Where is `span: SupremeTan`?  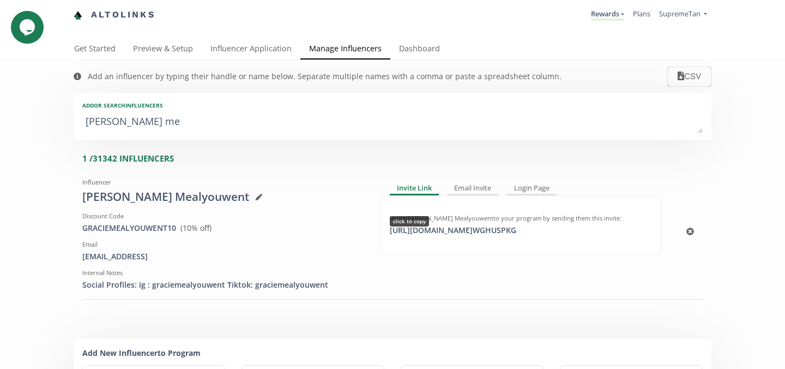
span: SupremeTan is located at coordinates (680, 14).